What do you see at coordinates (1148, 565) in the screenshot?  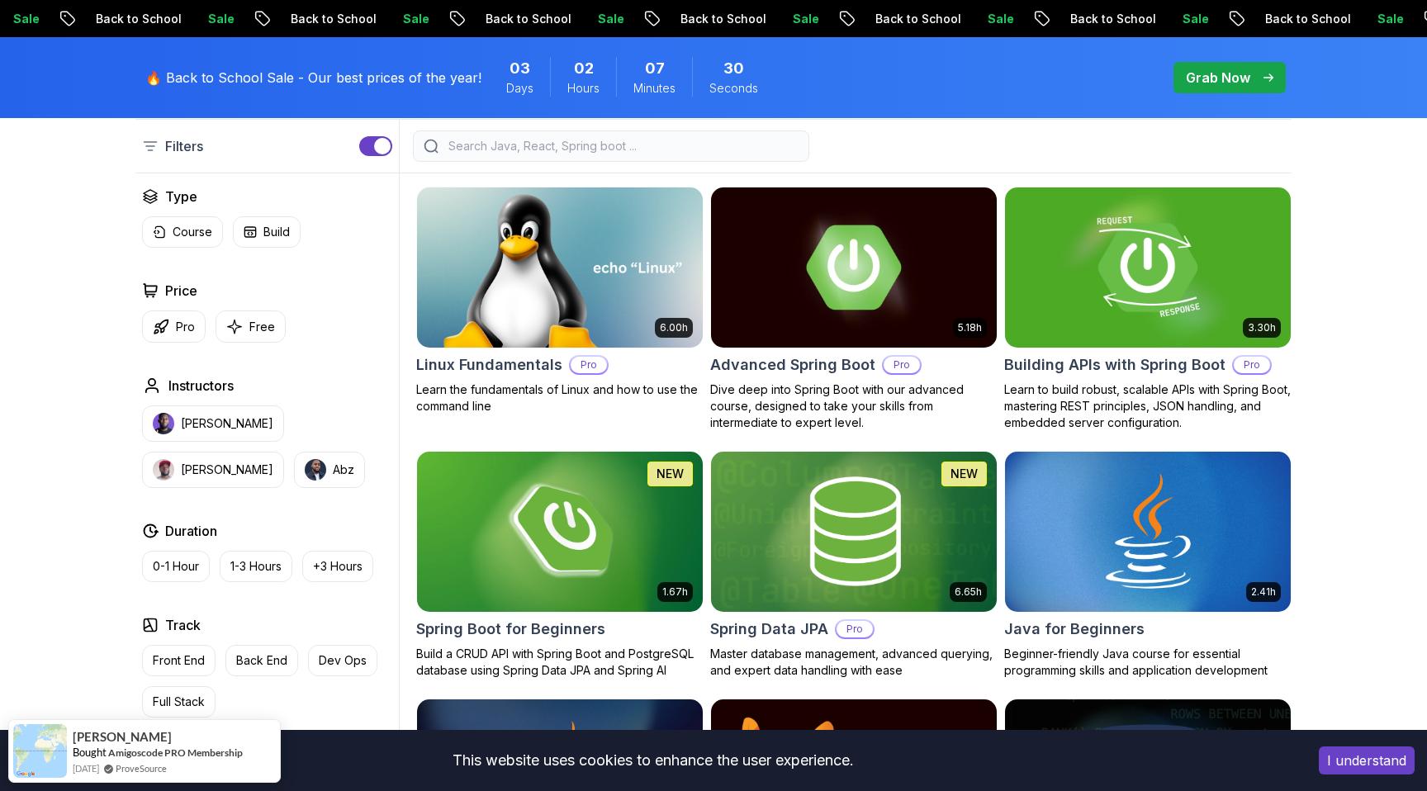 I see `a: Java for Beginners card2.41hJava for BeginnersBeginner-friendly Java course for essential program...` at bounding box center [1148, 565].